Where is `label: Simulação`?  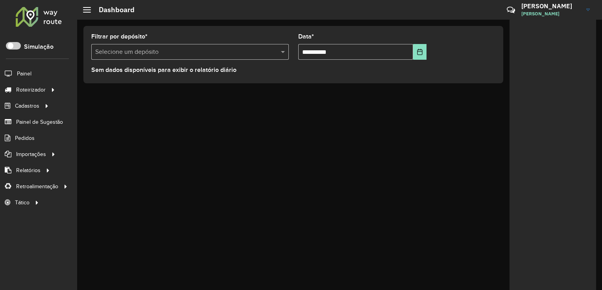 label: Simulação is located at coordinates (39, 47).